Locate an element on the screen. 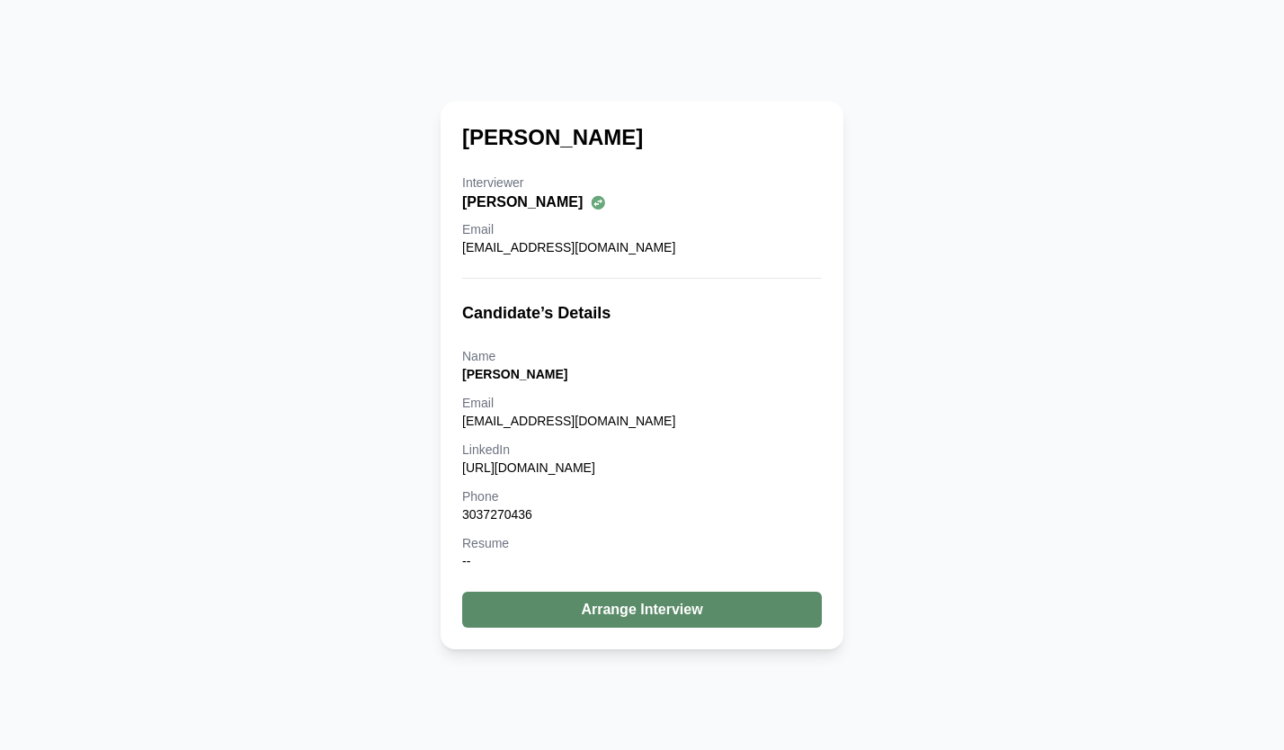 This screenshot has width=1284, height=750. div: Name is located at coordinates (642, 356).